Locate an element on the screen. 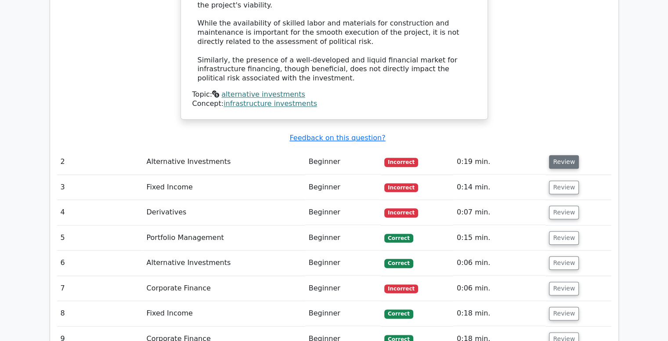 This screenshot has height=341, width=668. td: 0:19 min. is located at coordinates (500, 162).